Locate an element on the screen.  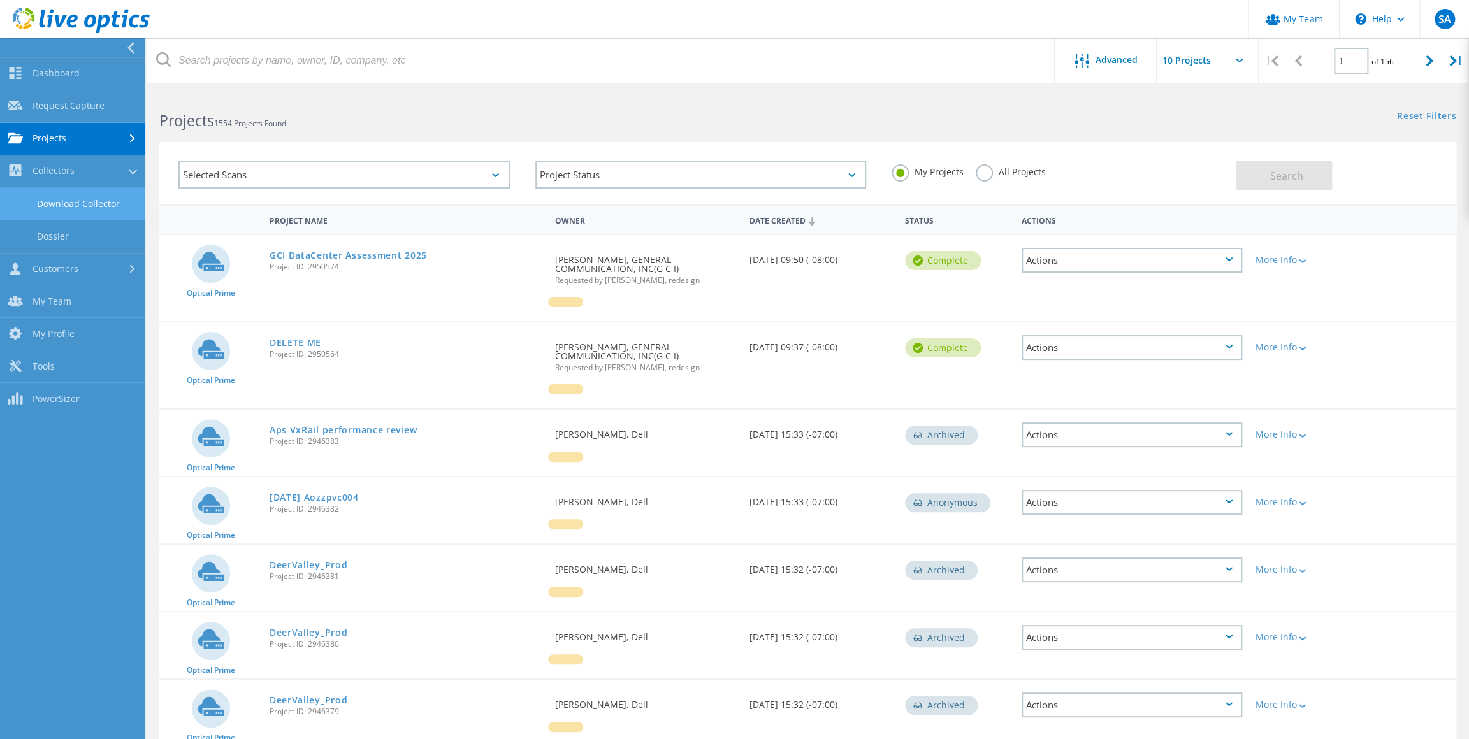
input: Search projects by name, owner, ID, company, etc is located at coordinates (601, 61).